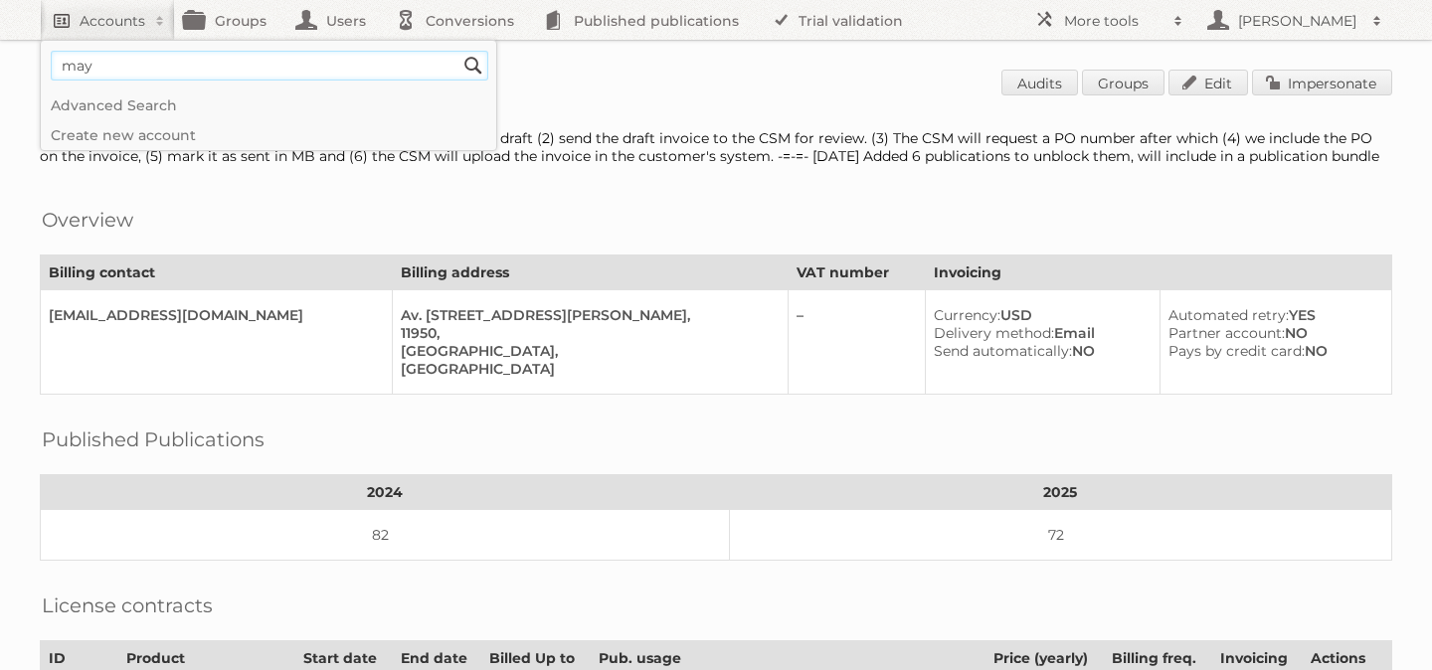 Image resolution: width=1432 pixels, height=670 pixels. Describe the element at coordinates (1228, 315) in the screenshot. I see `span: Automated retry:` at that location.